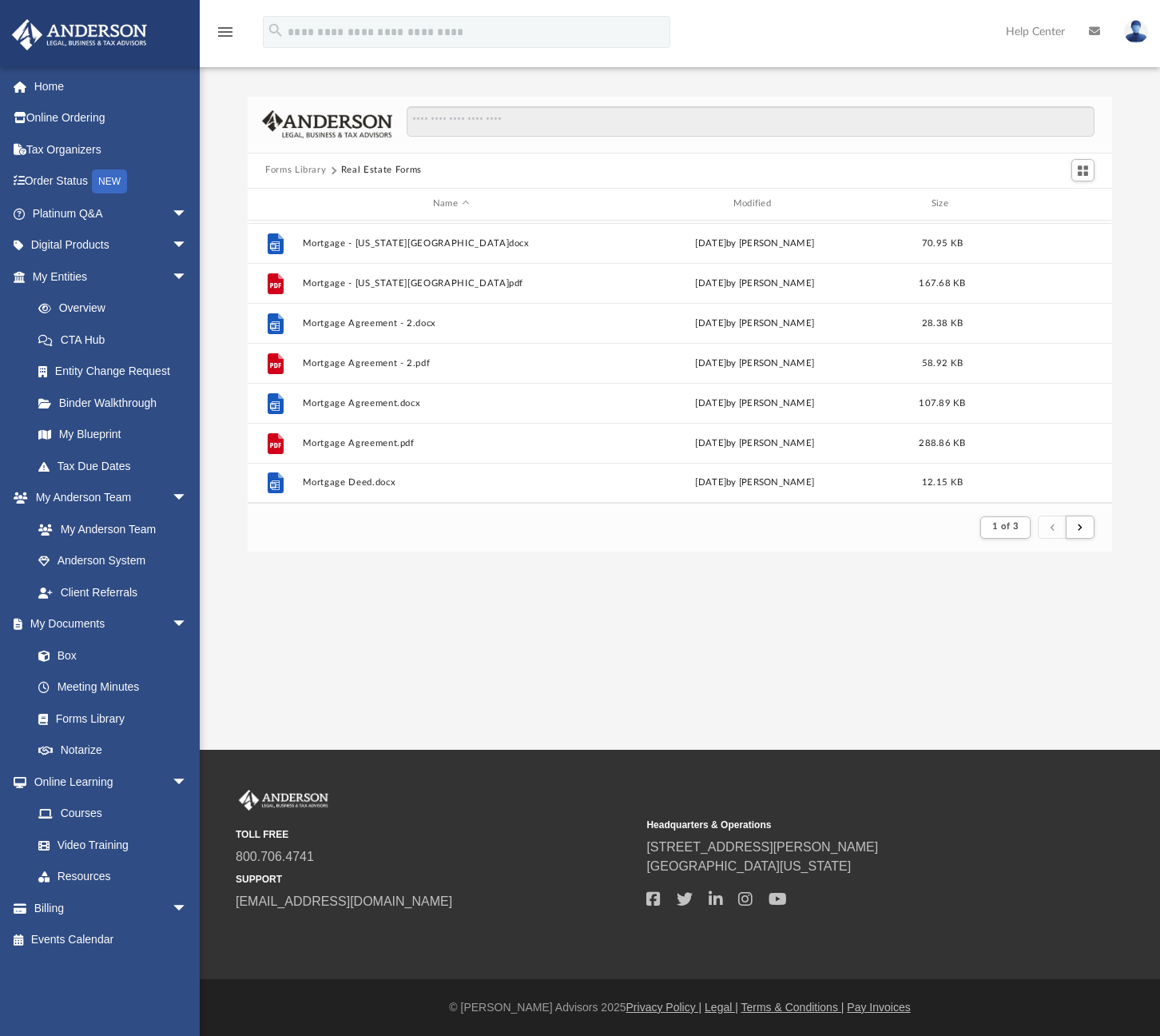 The image size is (1160, 1036). Describe the element at coordinates (111, 907) in the screenshot. I see `a: Billingarrow_drop_down` at that location.